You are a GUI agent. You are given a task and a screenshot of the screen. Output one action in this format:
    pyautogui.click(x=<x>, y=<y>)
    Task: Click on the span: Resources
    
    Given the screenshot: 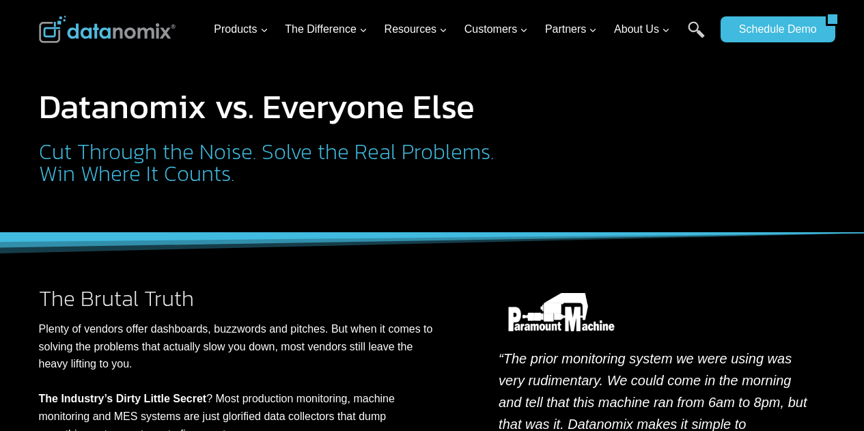 What is the action you would take?
    pyautogui.click(x=416, y=29)
    